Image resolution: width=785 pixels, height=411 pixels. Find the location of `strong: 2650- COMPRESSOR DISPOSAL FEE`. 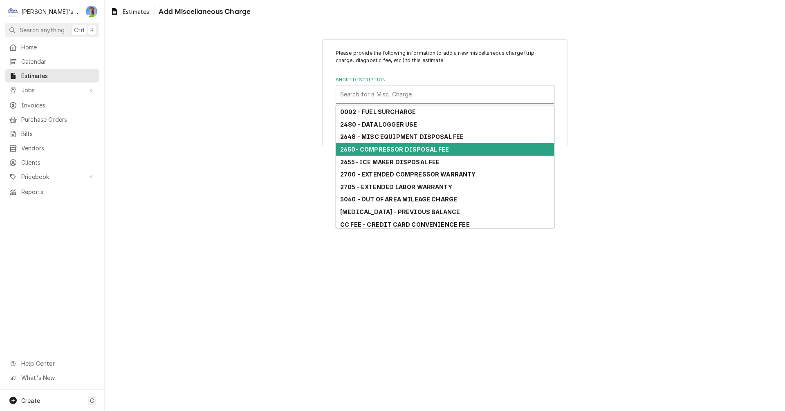

strong: 2650- COMPRESSOR DISPOSAL FEE is located at coordinates (394, 149).